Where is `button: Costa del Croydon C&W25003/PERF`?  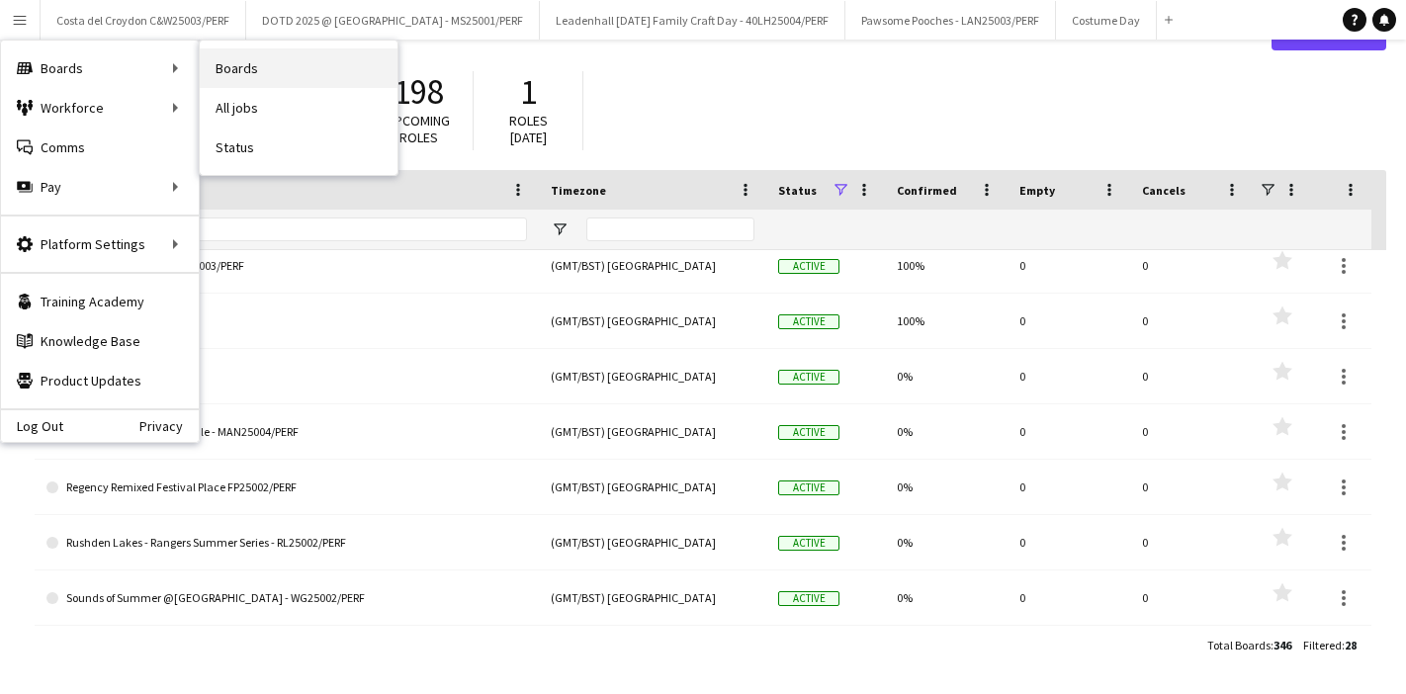 button: Costa del Croydon C&W25003/PERF is located at coordinates (143, 20).